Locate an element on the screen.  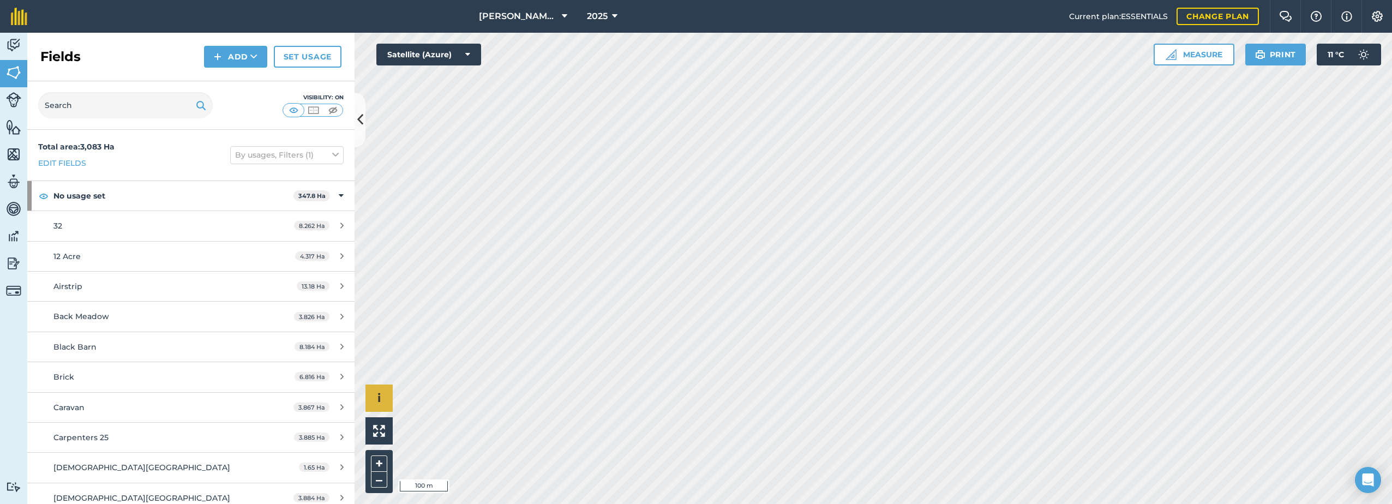
a: Set usage is located at coordinates (308, 57).